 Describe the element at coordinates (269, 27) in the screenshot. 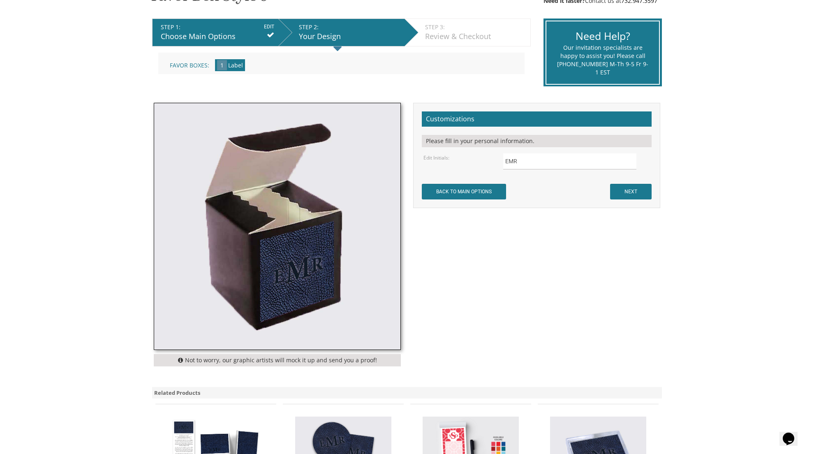

I see `input: EDIT` at that location.